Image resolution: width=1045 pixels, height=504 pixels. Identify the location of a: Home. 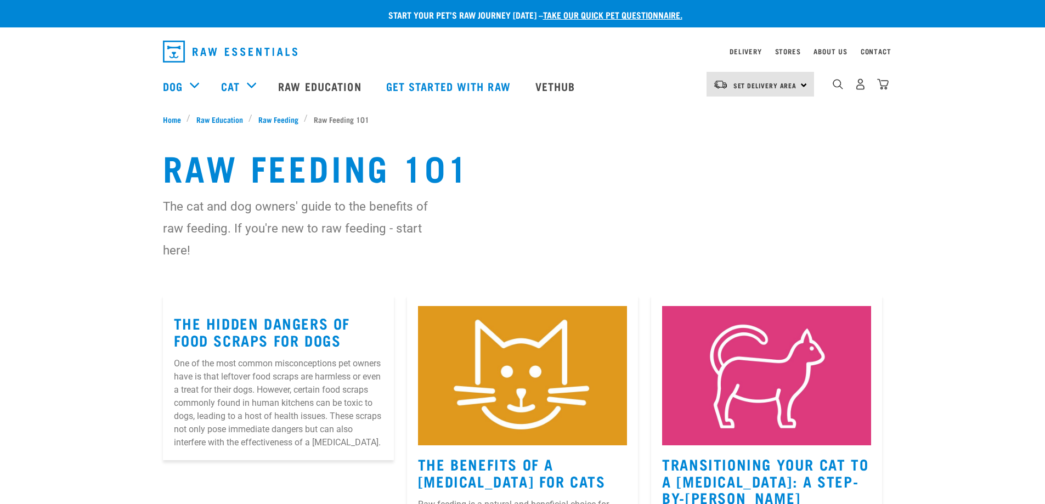
(175, 119).